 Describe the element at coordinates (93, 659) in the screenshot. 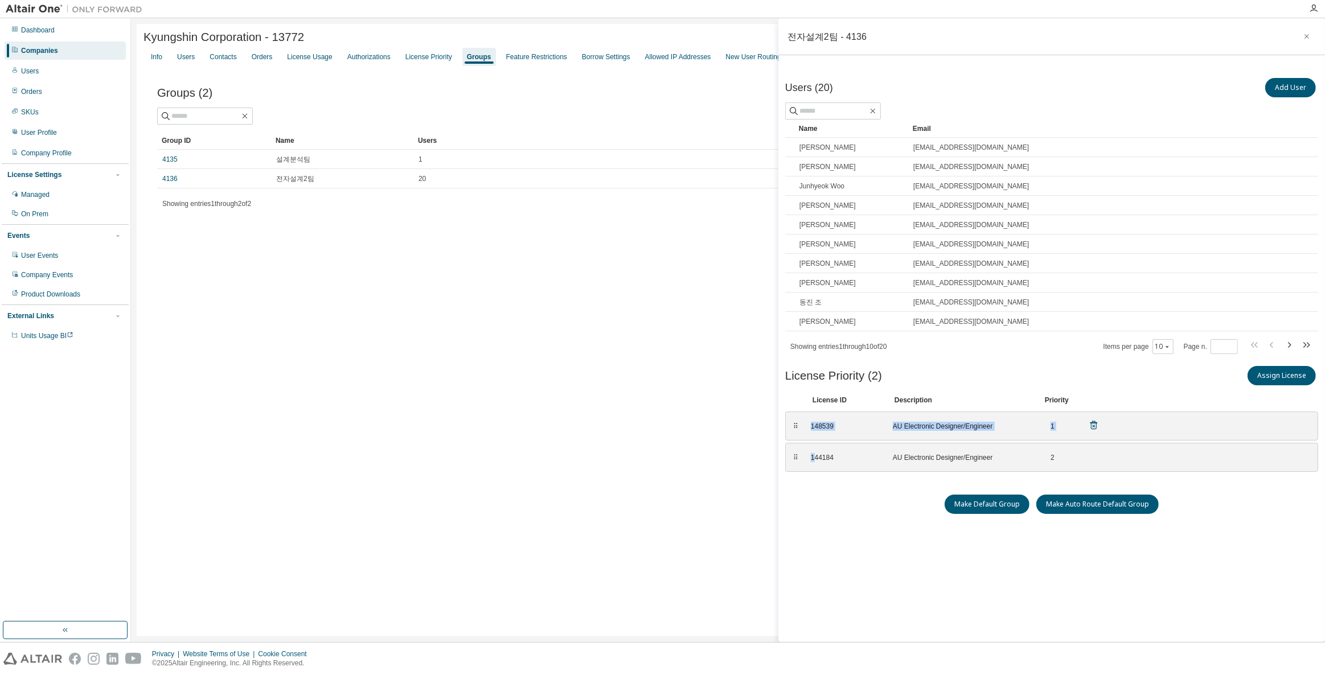

I see `img: instagram.svg` at that location.